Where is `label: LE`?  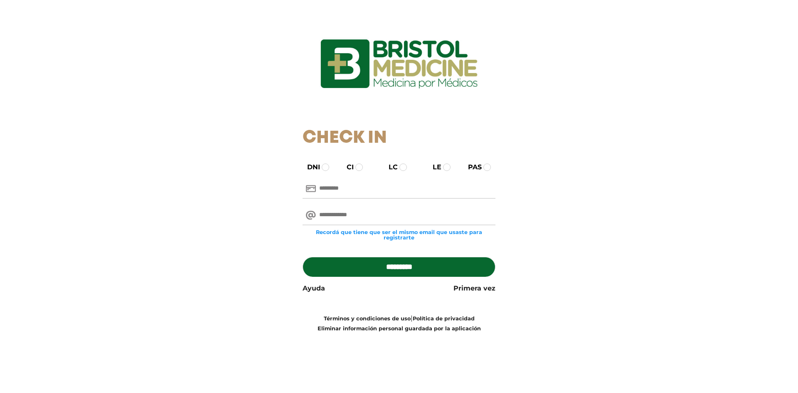
label: LE is located at coordinates (433, 167).